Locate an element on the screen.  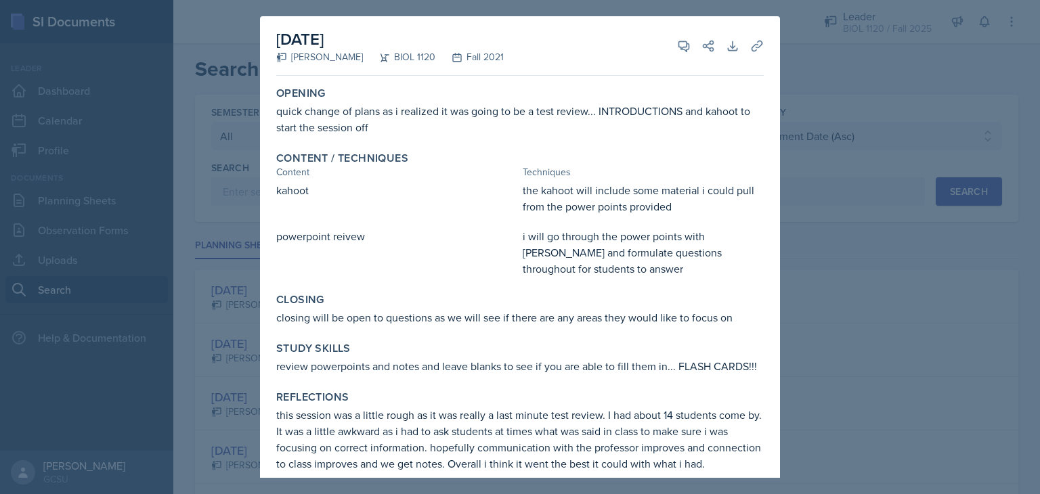
label: Study Skills is located at coordinates (314, 349).